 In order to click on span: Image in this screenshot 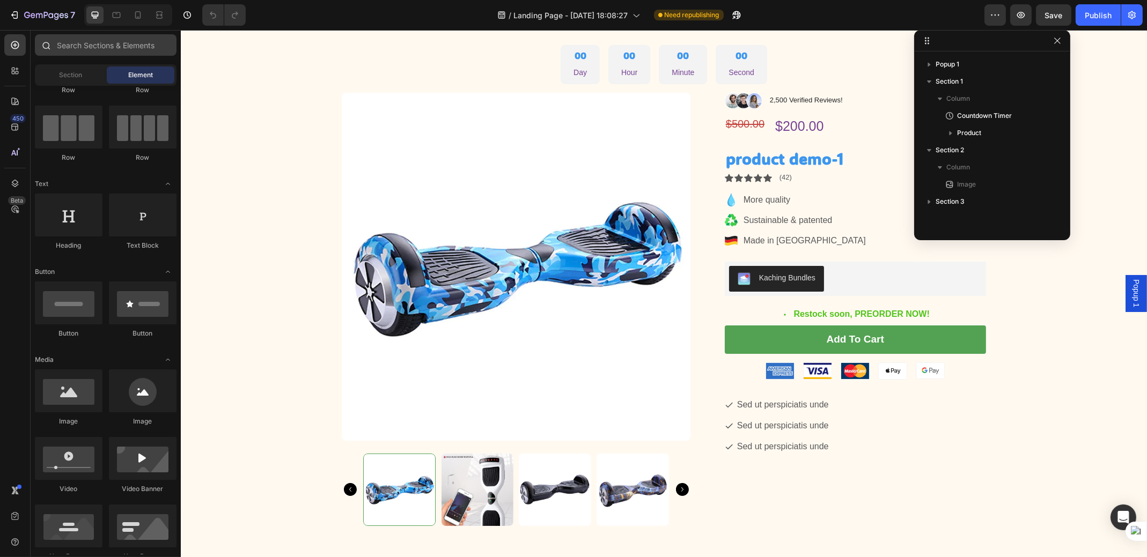, I will do `click(966, 185)`.